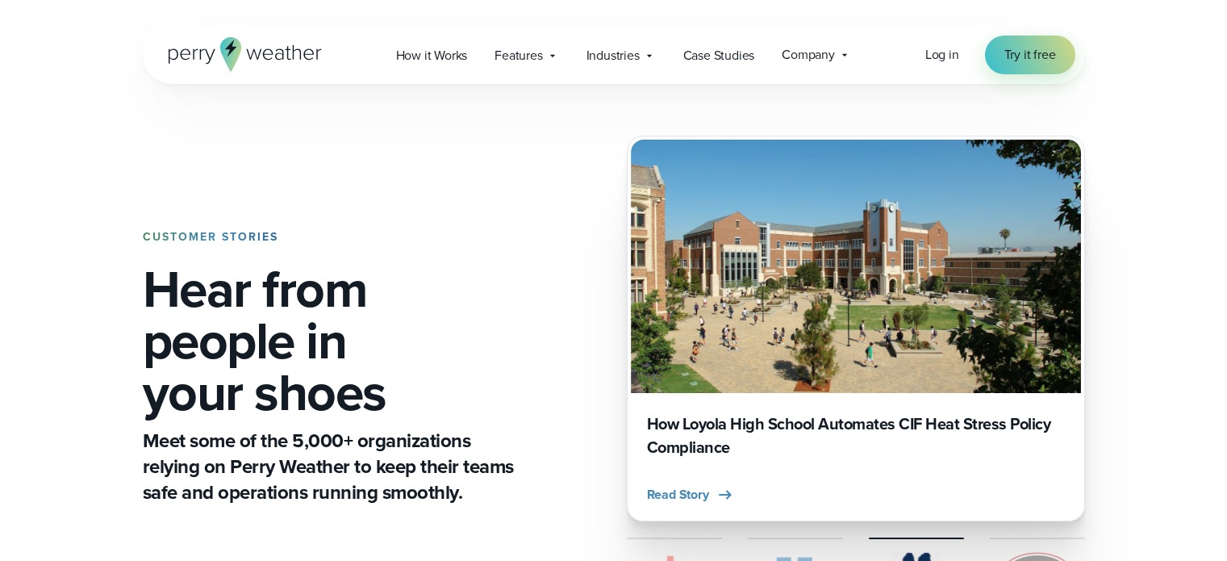 This screenshot has width=1227, height=561. What do you see at coordinates (856, 328) in the screenshot?
I see `div: 3 of 4` at bounding box center [856, 328].